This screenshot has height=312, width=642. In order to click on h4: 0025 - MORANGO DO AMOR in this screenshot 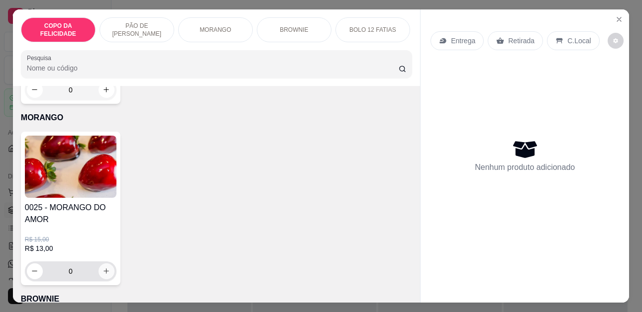, I will do `click(71, 214)`.